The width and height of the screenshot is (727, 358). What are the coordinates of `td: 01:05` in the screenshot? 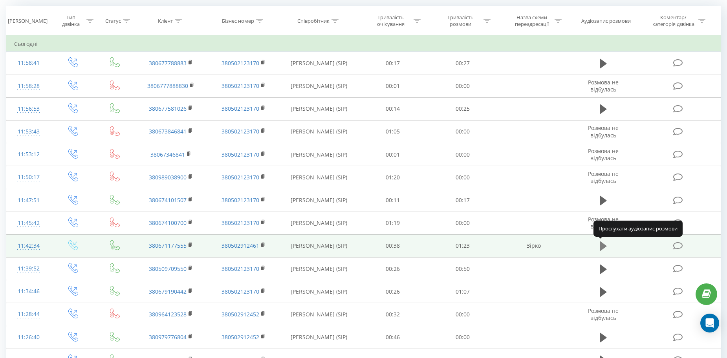 It's located at (393, 132).